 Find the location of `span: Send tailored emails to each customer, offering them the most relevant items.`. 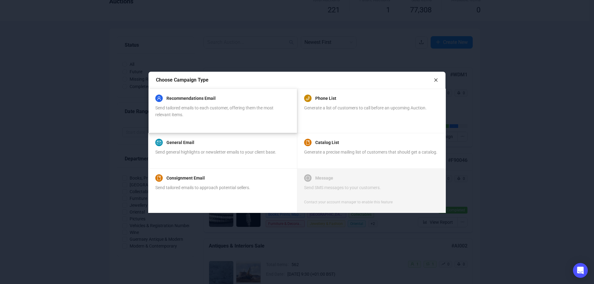

span: Send tailored emails to each customer, offering them the most relevant items. is located at coordinates (214, 111).